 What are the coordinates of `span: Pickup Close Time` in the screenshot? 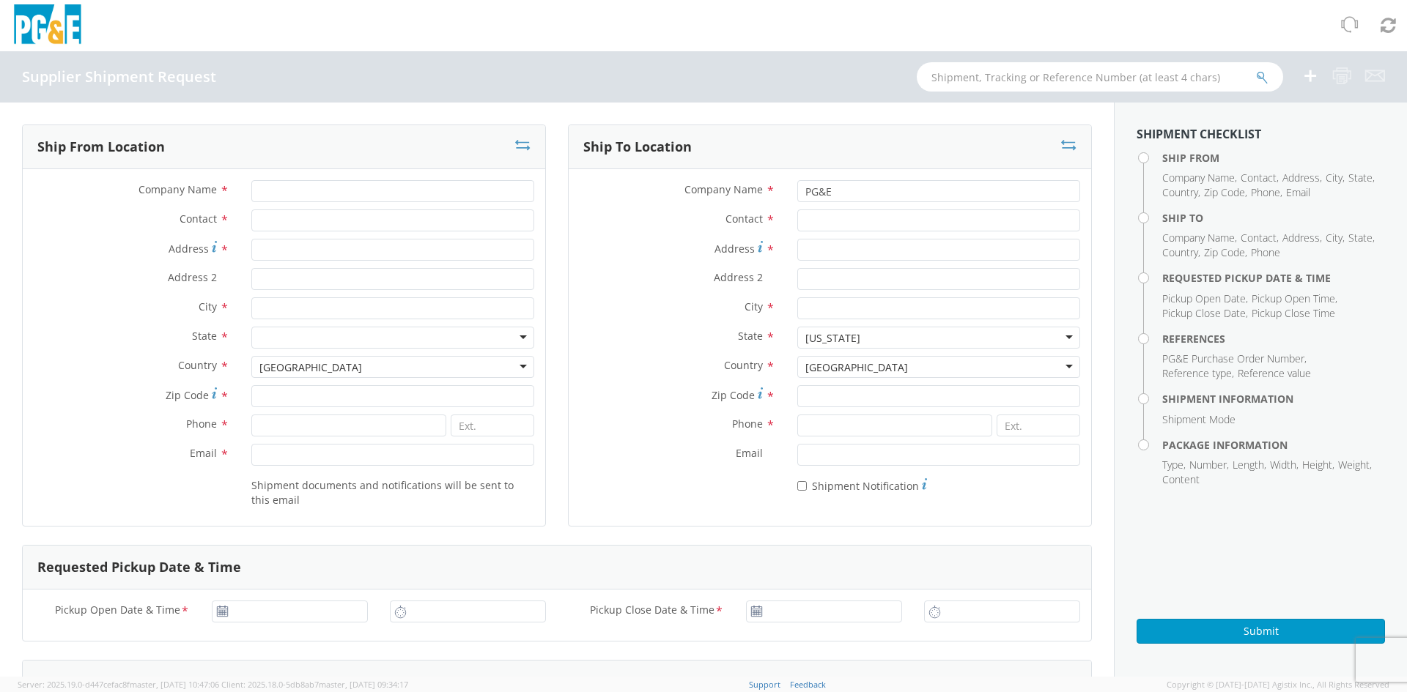 It's located at (1293, 313).